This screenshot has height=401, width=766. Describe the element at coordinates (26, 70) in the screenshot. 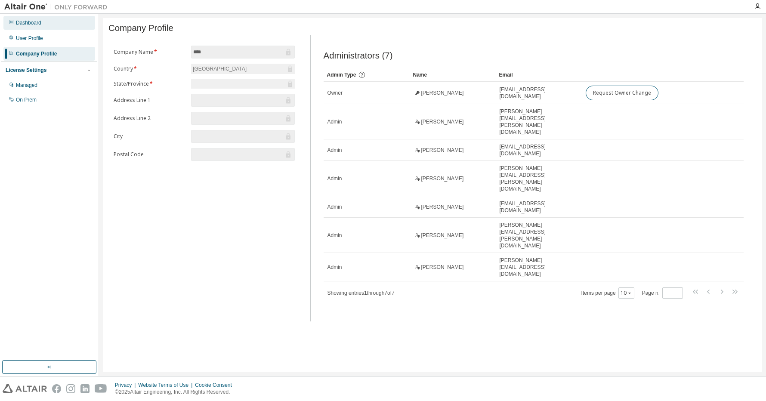

I see `div: License Settings` at that location.